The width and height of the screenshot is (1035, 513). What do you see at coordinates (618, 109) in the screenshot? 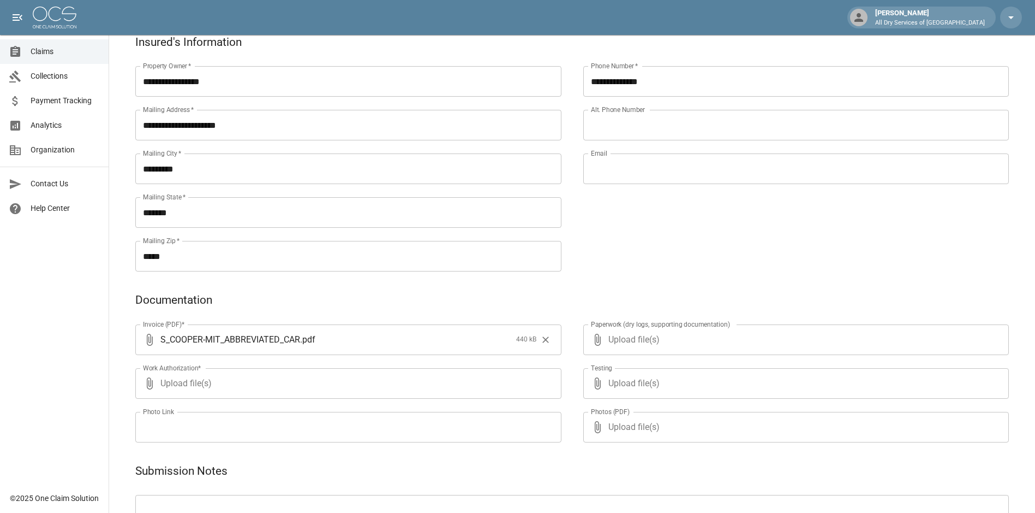
I see `label: Alt. Phone Number` at bounding box center [618, 109].